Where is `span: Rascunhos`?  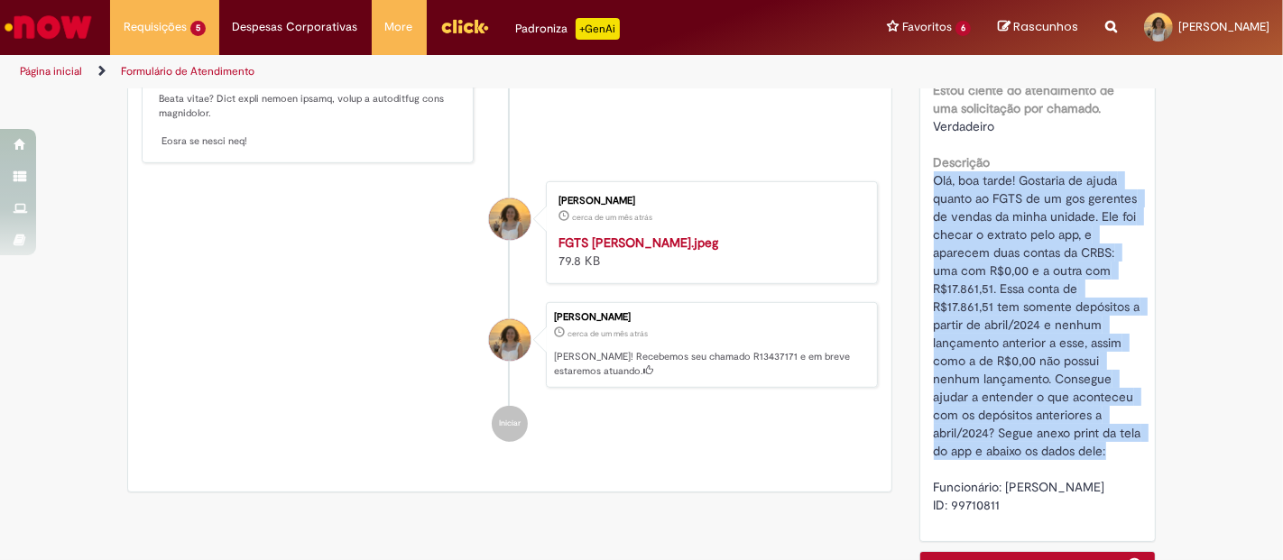
span: Rascunhos is located at coordinates (1045, 26).